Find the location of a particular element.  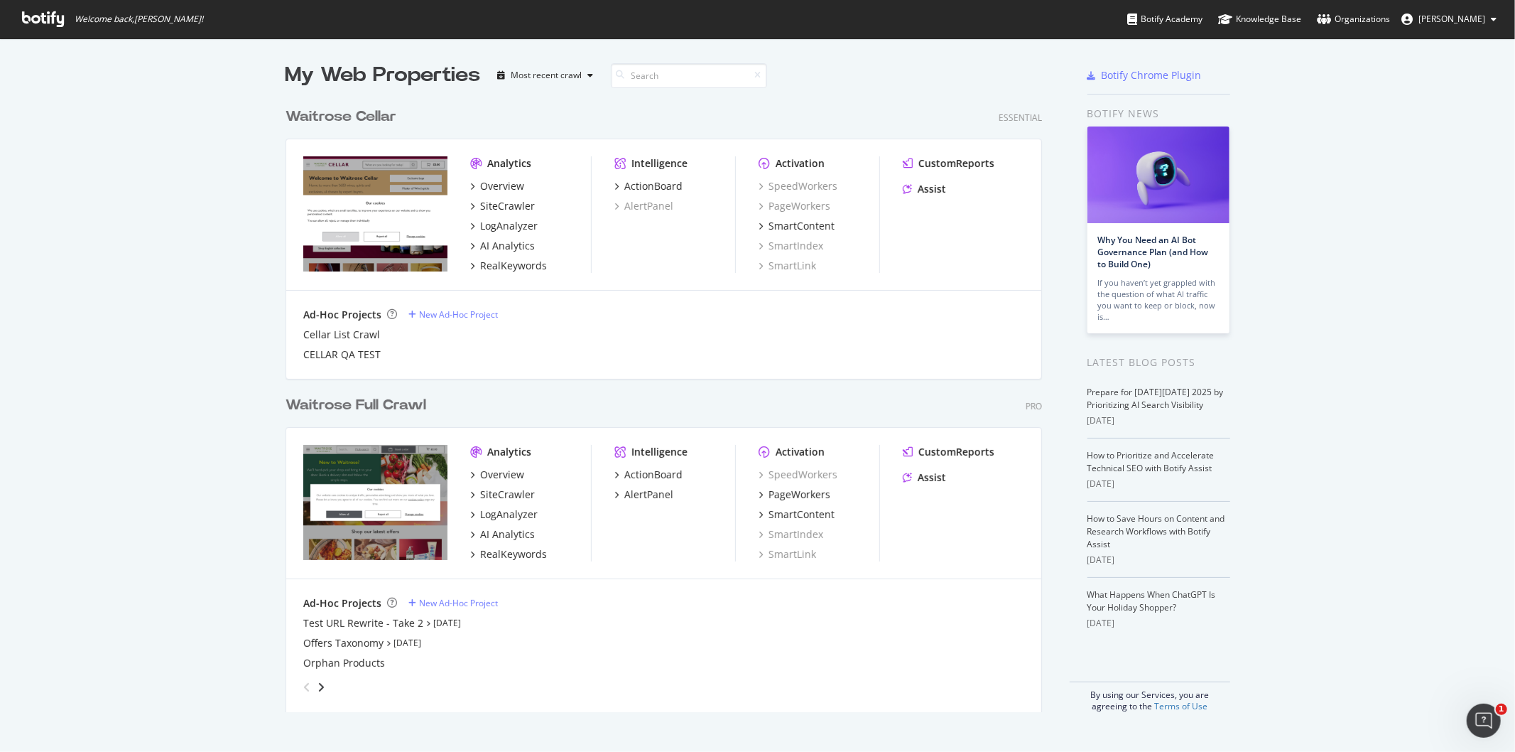

div: If you haven’t yet grappled with the question of what AI traffic you want to keep or block, now is… is located at coordinates (1159, 300).